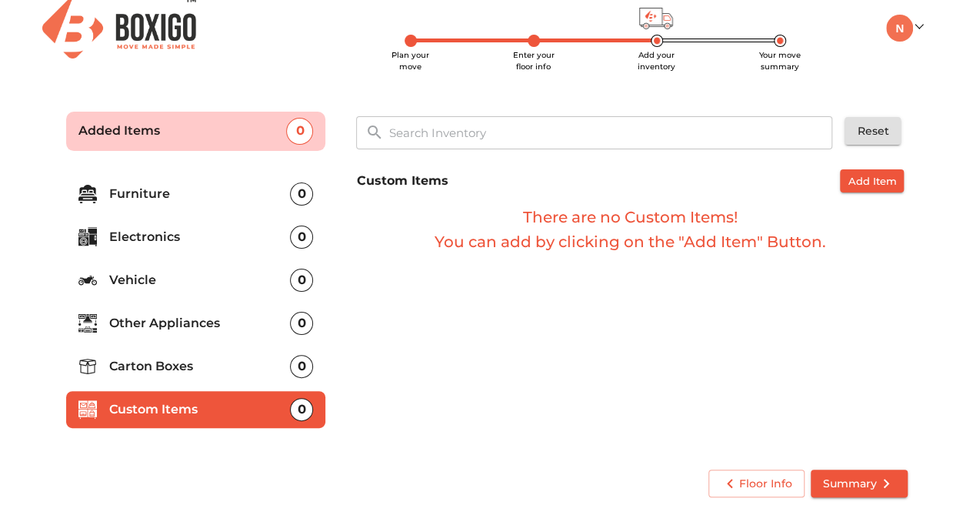 This screenshot has width=973, height=512. I want to click on h6: Custom Items, so click(402, 181).